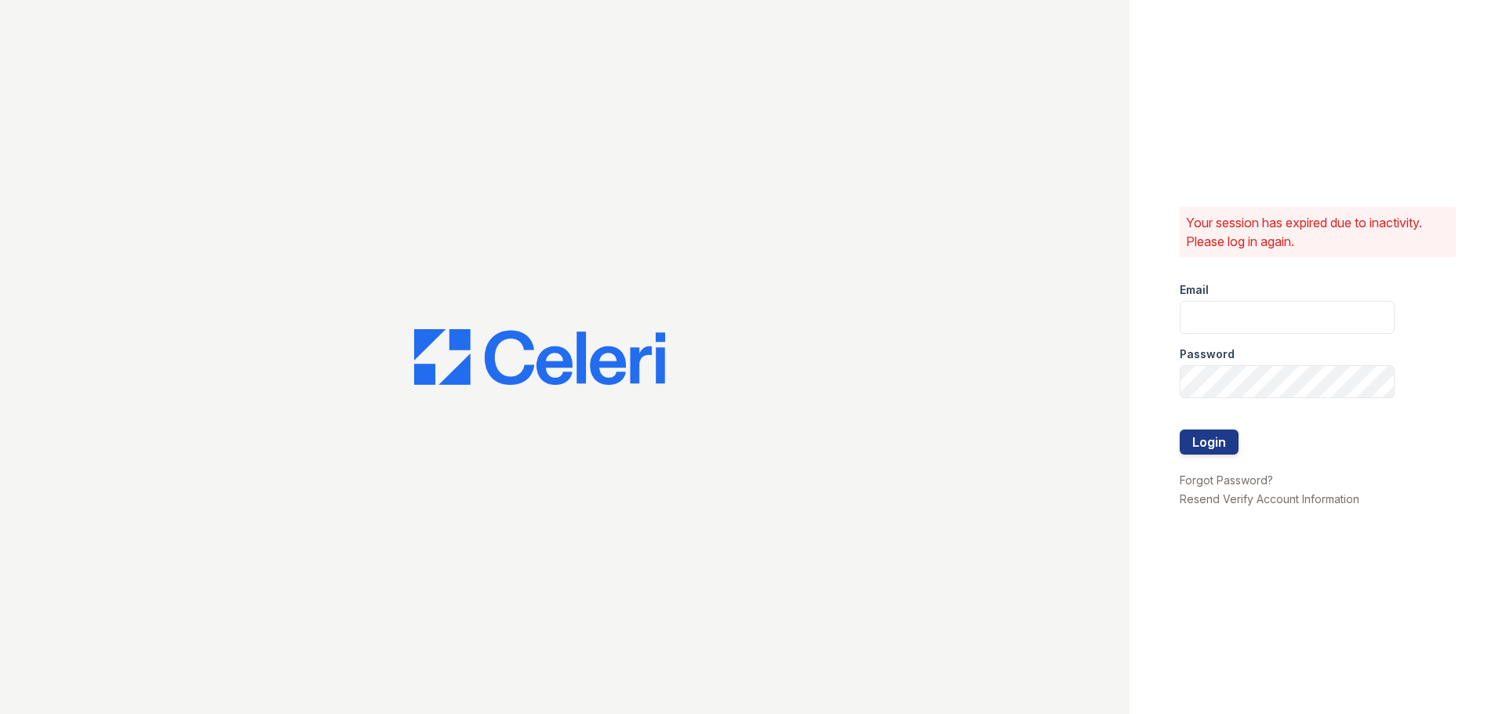  Describe the element at coordinates (1226, 480) in the screenshot. I see `a: Forgot Password?` at that location.